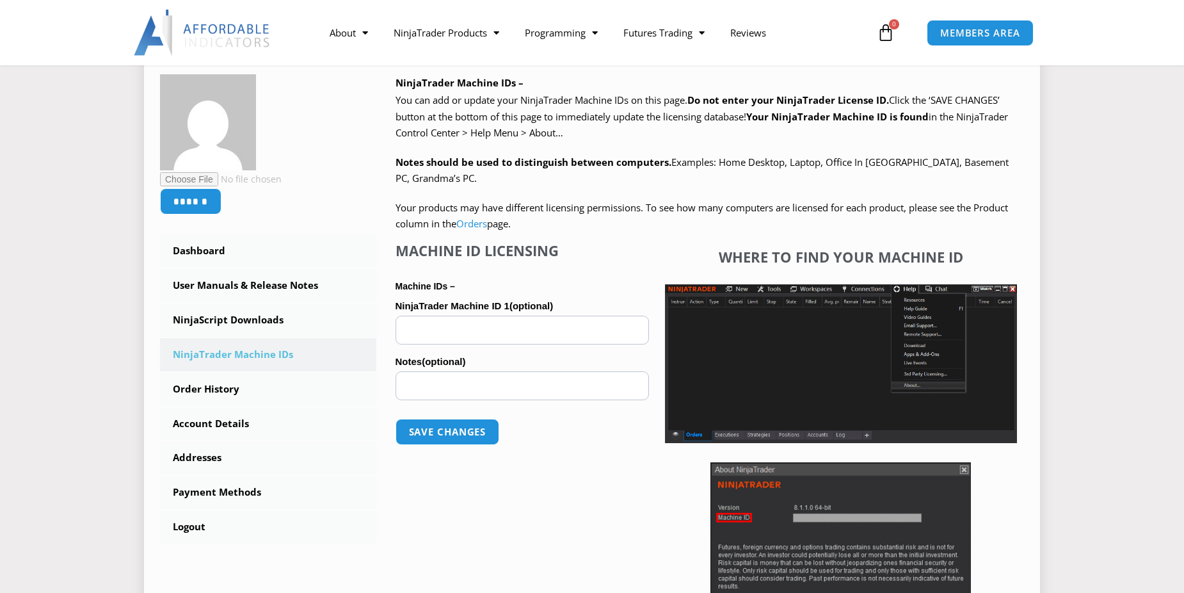 The image size is (1184, 593). What do you see at coordinates (701, 216) in the screenshot?
I see `span: Your products may have different licensing permissions. To see how many computers are licensed fo...` at bounding box center [701, 216].